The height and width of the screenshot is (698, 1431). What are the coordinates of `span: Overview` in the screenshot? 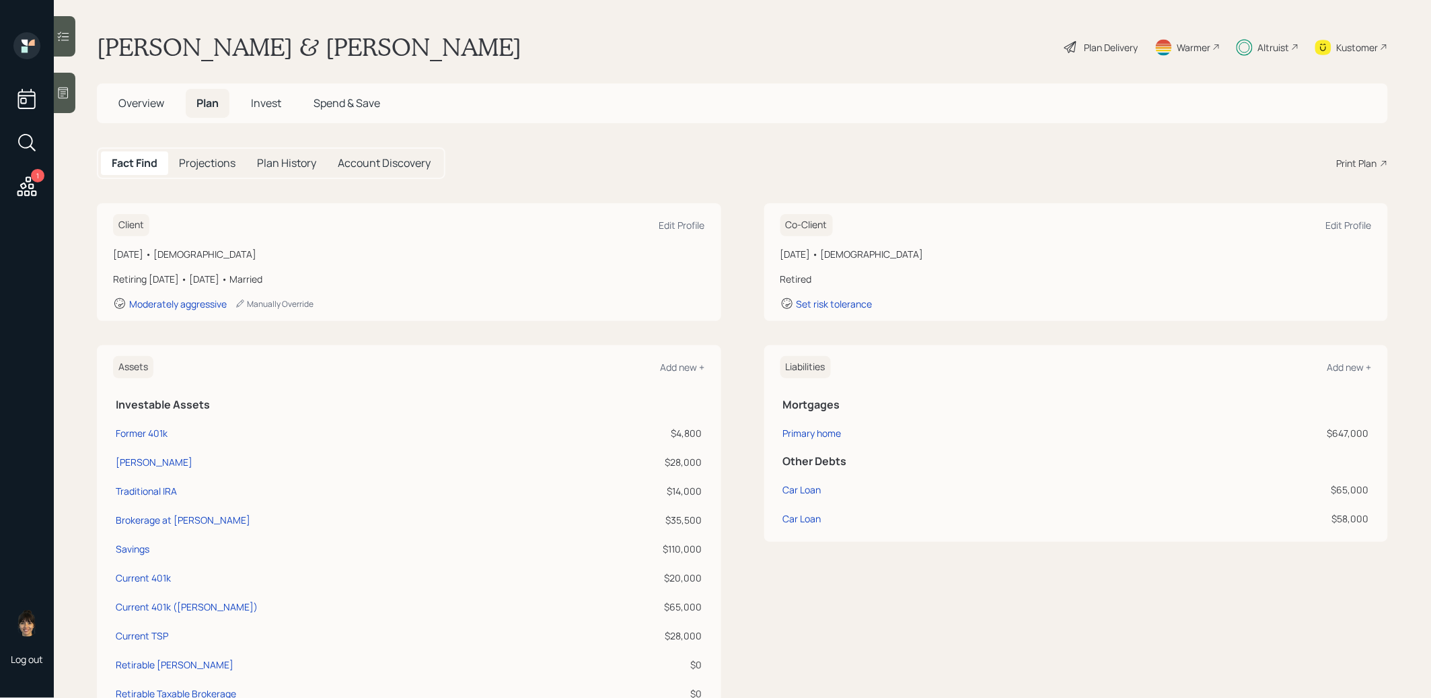 It's located at (141, 103).